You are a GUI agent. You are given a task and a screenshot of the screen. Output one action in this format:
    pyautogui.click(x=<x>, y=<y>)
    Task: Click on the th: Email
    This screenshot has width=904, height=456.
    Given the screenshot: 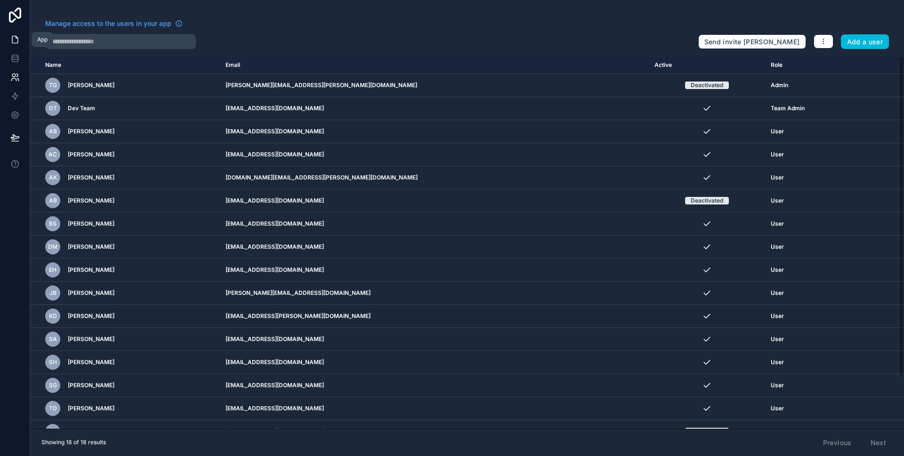 What is the action you would take?
    pyautogui.click(x=434, y=65)
    